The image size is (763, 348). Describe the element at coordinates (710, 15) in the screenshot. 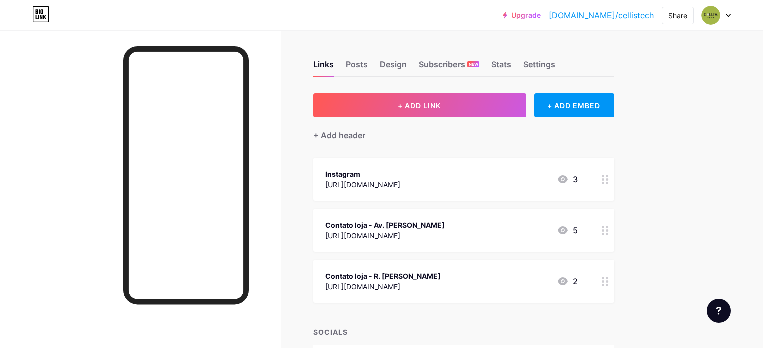

I see `img: cellistech` at that location.